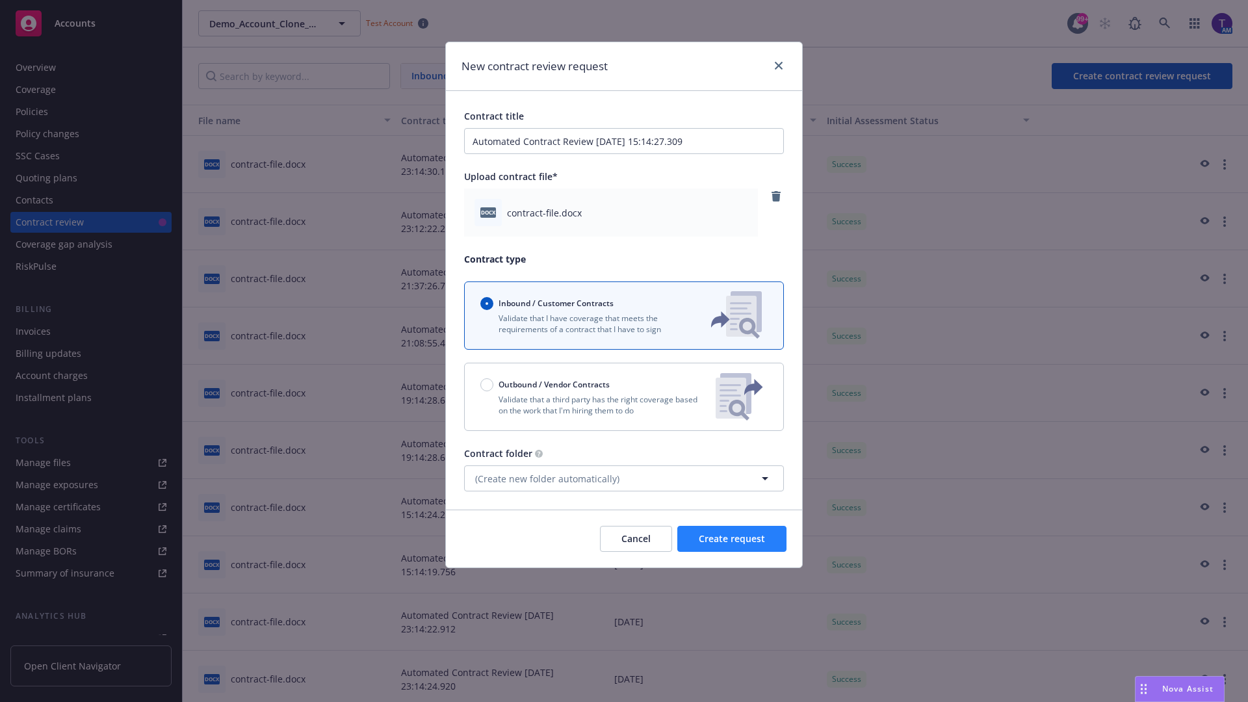 Image resolution: width=1248 pixels, height=702 pixels. Describe the element at coordinates (544, 213) in the screenshot. I see `span: contract-file.docx` at that location.